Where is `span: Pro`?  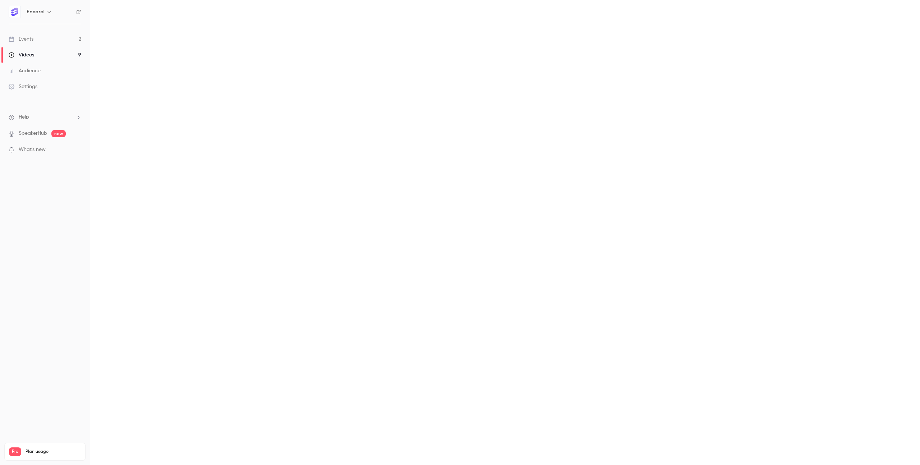 span: Pro is located at coordinates (15, 452).